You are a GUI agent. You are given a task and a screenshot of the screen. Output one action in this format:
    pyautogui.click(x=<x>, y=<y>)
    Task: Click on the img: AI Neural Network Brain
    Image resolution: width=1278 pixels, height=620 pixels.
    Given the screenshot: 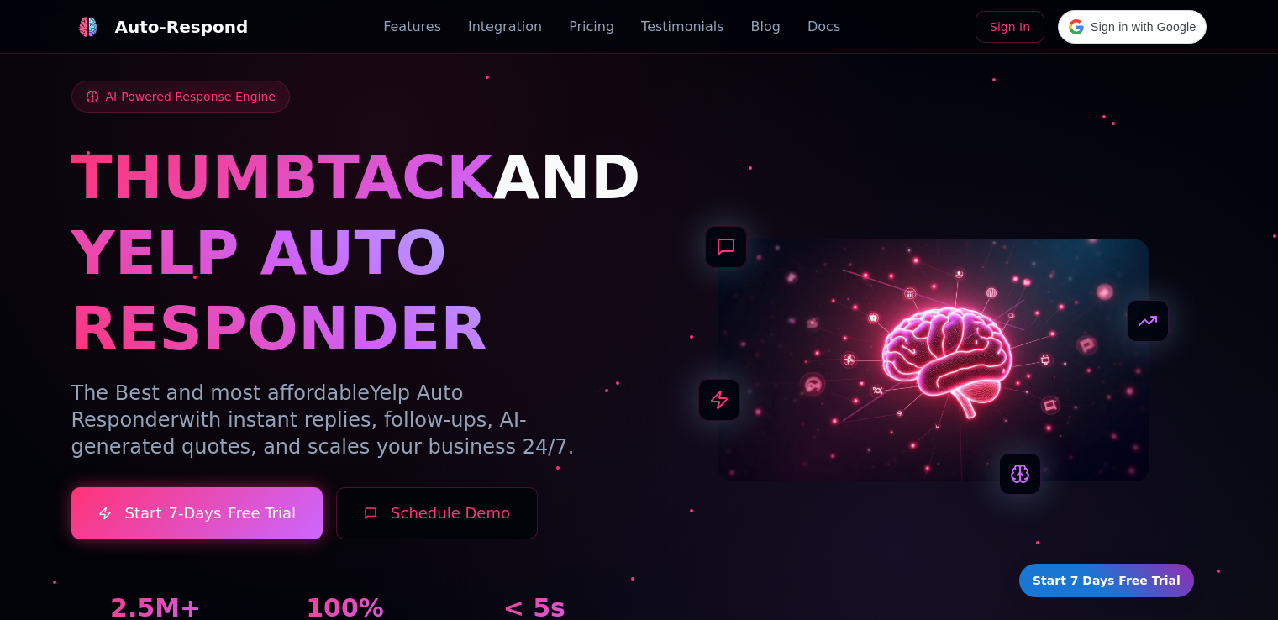 What is the action you would take?
    pyautogui.click(x=934, y=361)
    